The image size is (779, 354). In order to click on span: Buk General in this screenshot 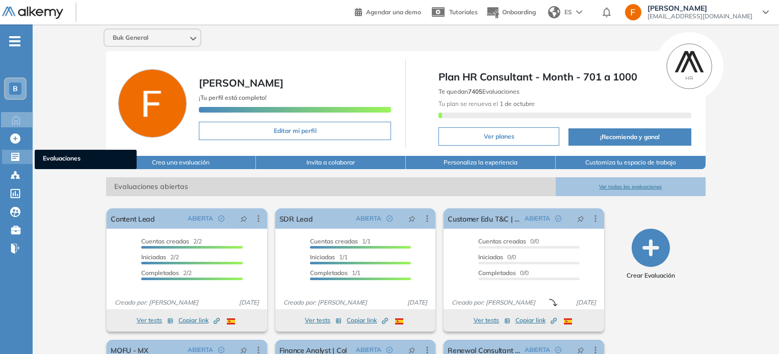, I will do `click(130, 38)`.